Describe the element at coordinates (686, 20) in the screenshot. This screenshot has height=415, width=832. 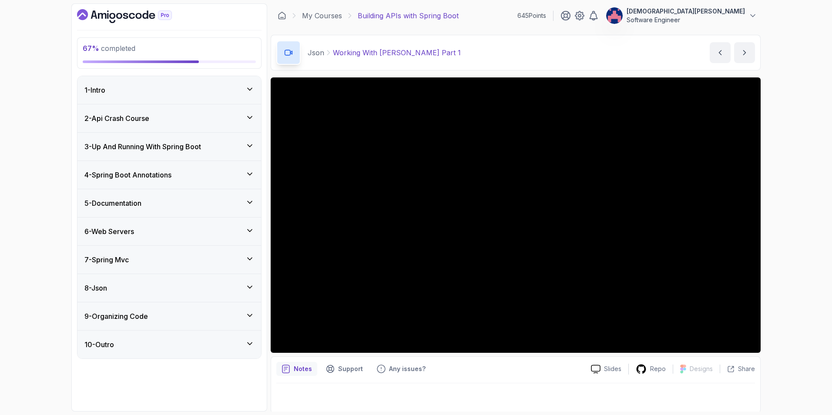
I see `p: Software Engineer` at that location.